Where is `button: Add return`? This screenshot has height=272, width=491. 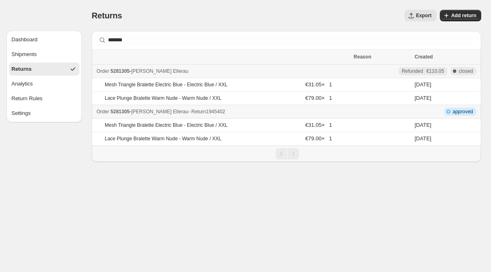
button: Add return is located at coordinates (461, 16).